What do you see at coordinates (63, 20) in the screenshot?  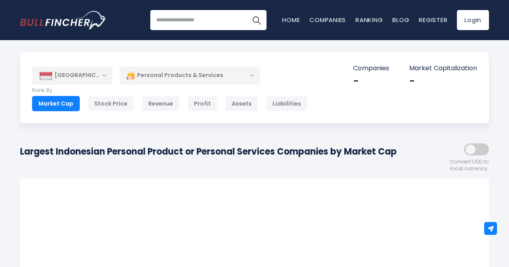 I see `a: Go to homepage` at bounding box center [63, 20].